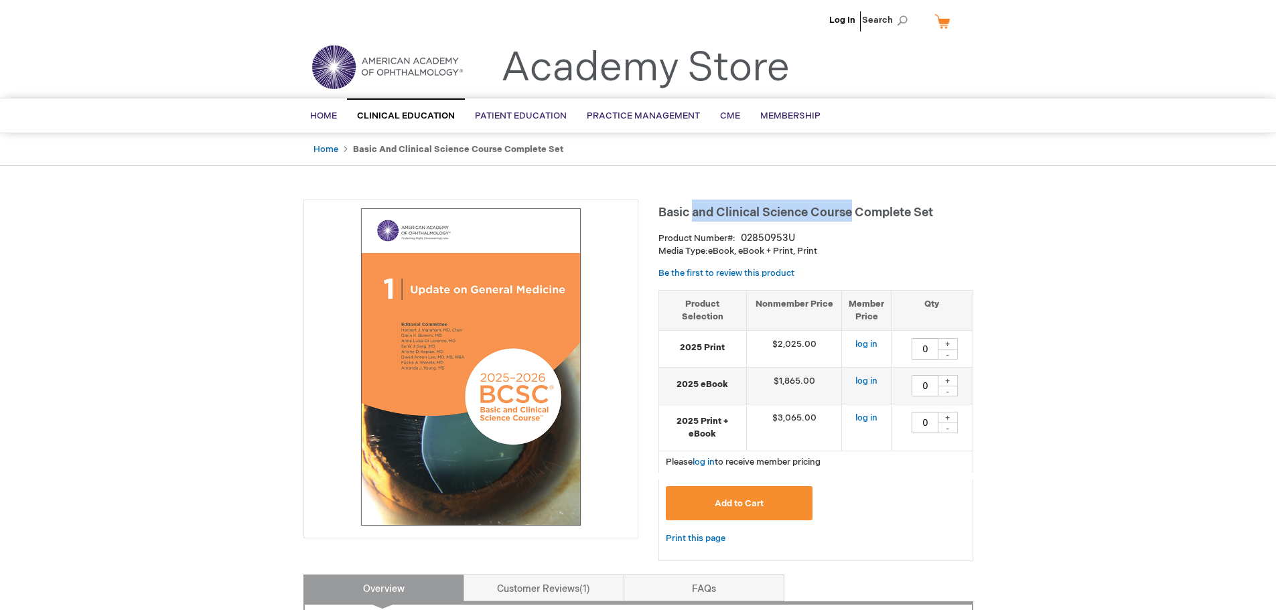 This screenshot has height=610, width=1276. I want to click on th: Product Selection, so click(703, 310).